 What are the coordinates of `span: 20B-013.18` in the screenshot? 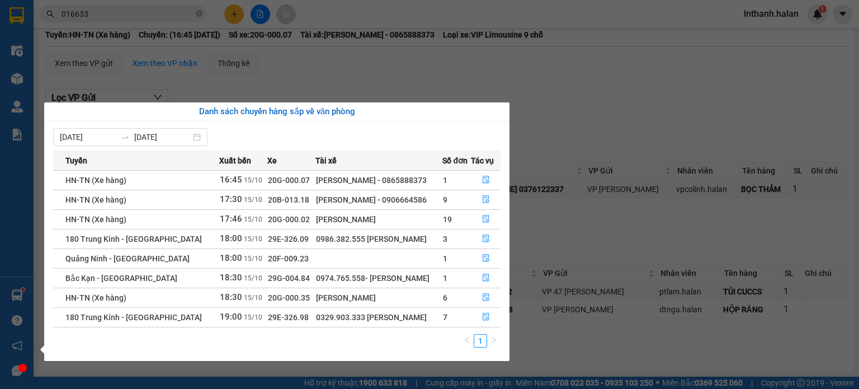 It's located at (289, 200).